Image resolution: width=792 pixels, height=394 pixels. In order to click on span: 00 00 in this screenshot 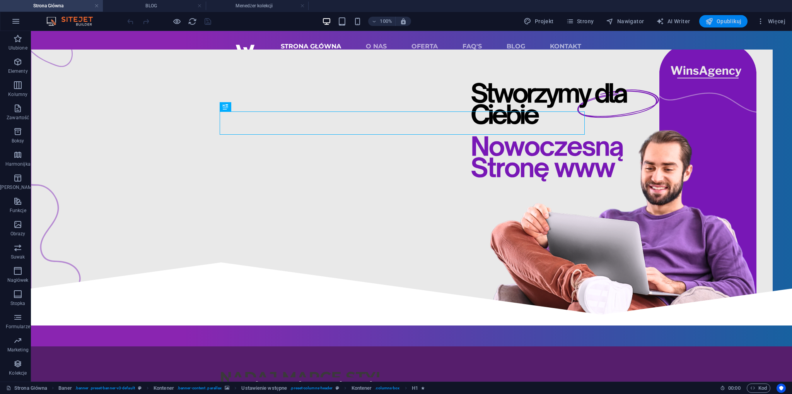, I will do `click(734, 388)`.